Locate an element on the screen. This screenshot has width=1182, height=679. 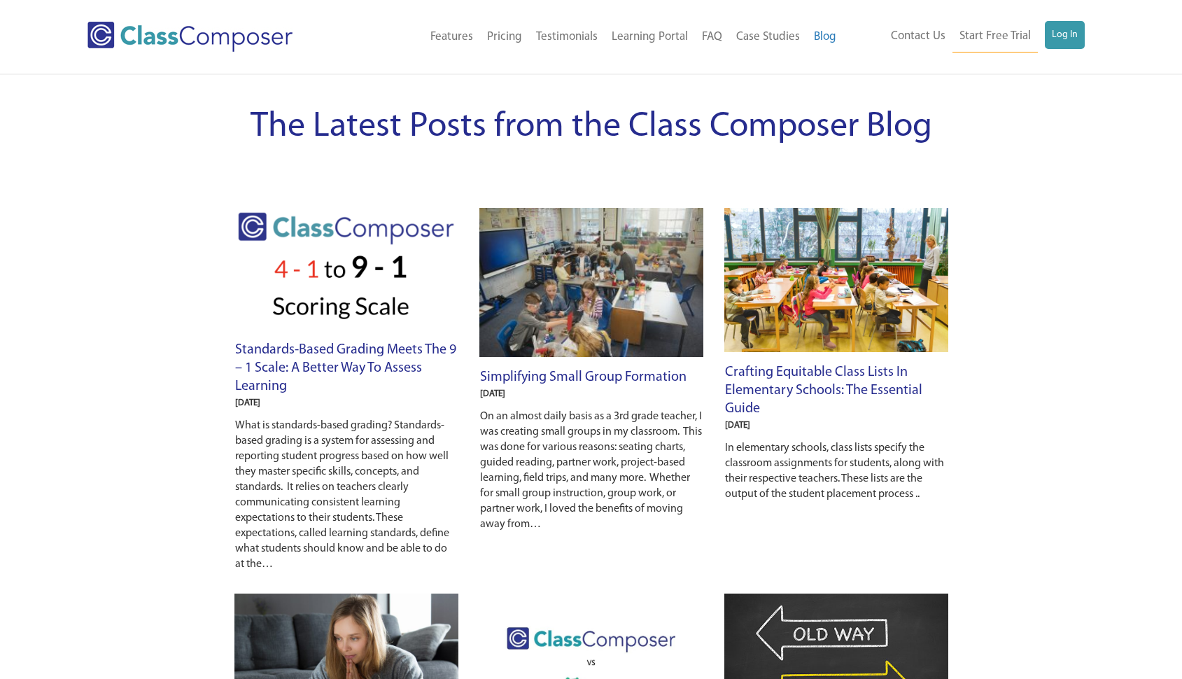
a: Testimonials is located at coordinates (567, 37).